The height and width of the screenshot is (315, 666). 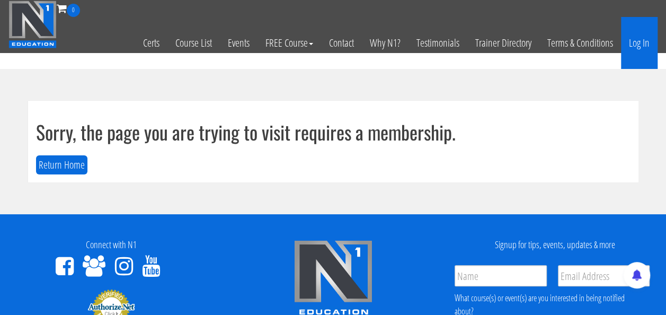 I want to click on a: Certs, so click(x=151, y=43).